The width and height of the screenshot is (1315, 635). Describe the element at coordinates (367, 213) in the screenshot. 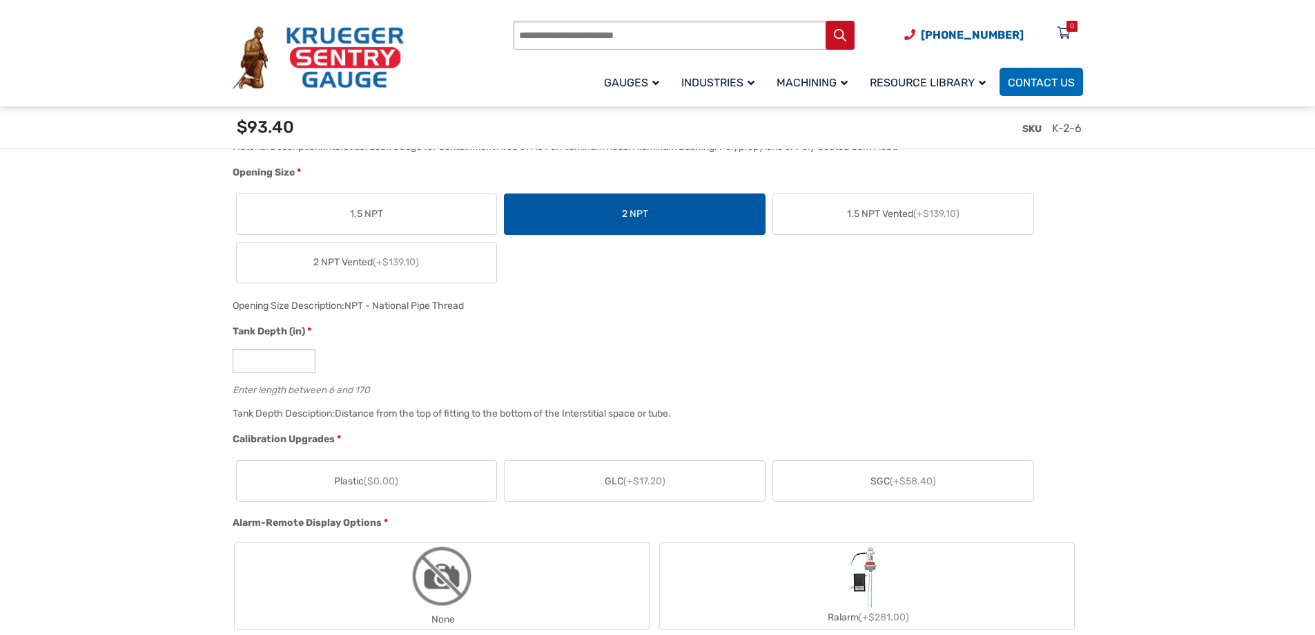

I see `span: 1.5 NPT` at that location.